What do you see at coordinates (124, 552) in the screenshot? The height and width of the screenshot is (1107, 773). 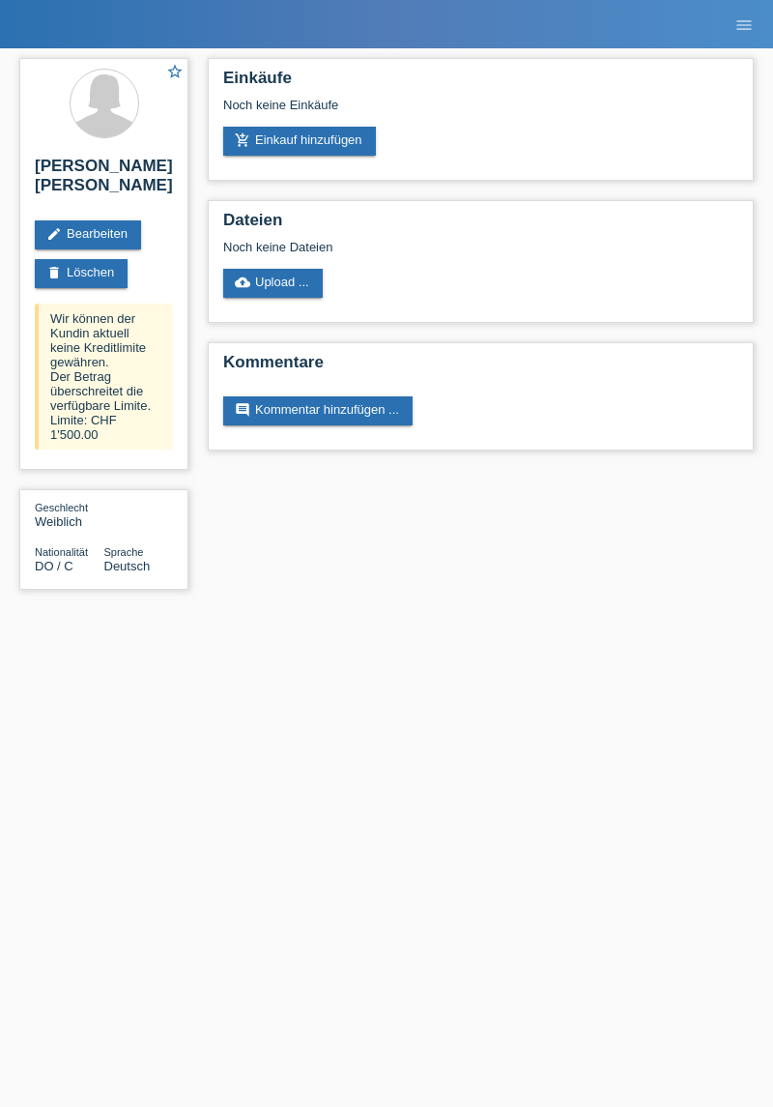 I see `span: Sprache` at bounding box center [124, 552].